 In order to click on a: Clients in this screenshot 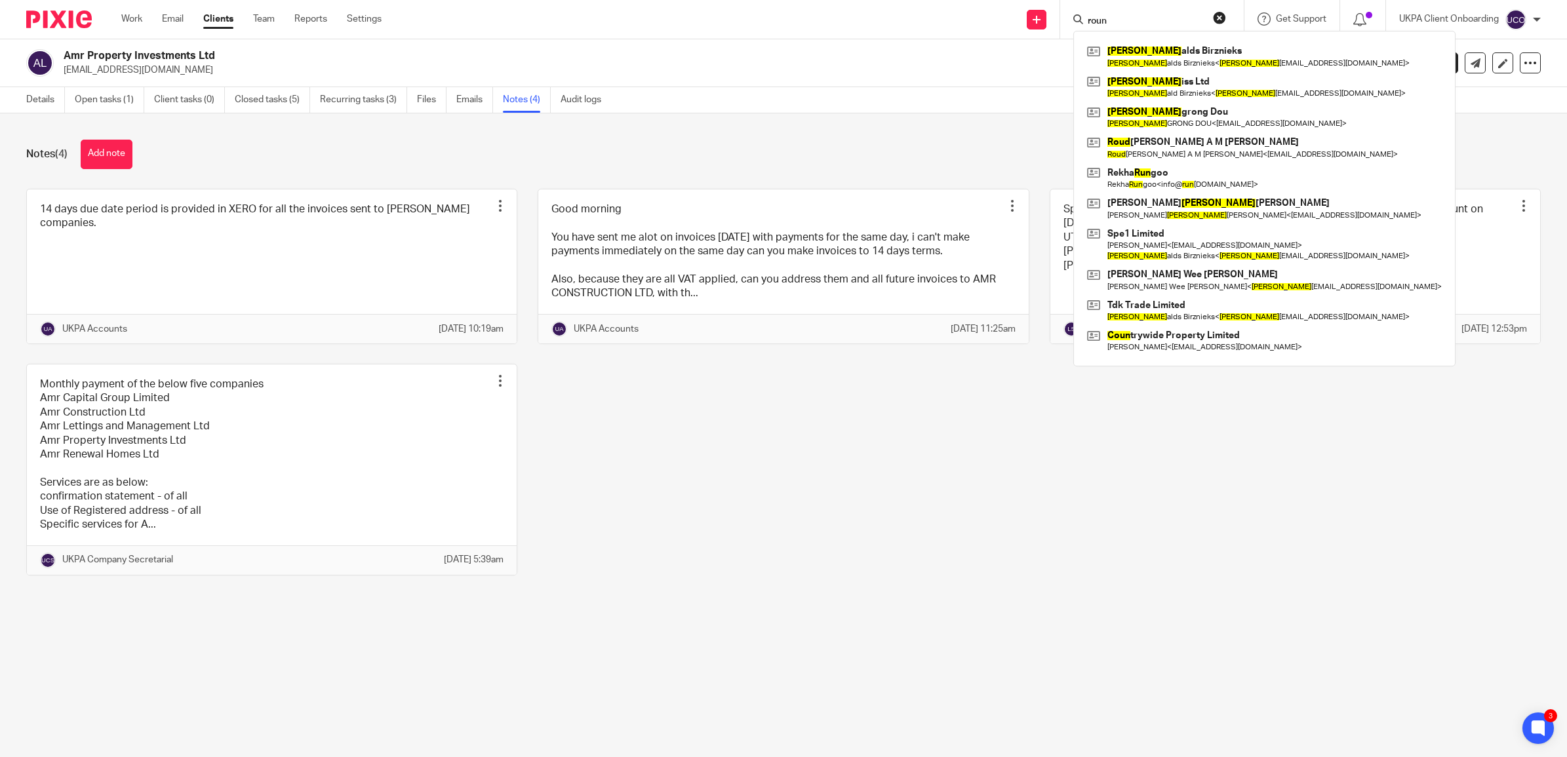, I will do `click(218, 19)`.